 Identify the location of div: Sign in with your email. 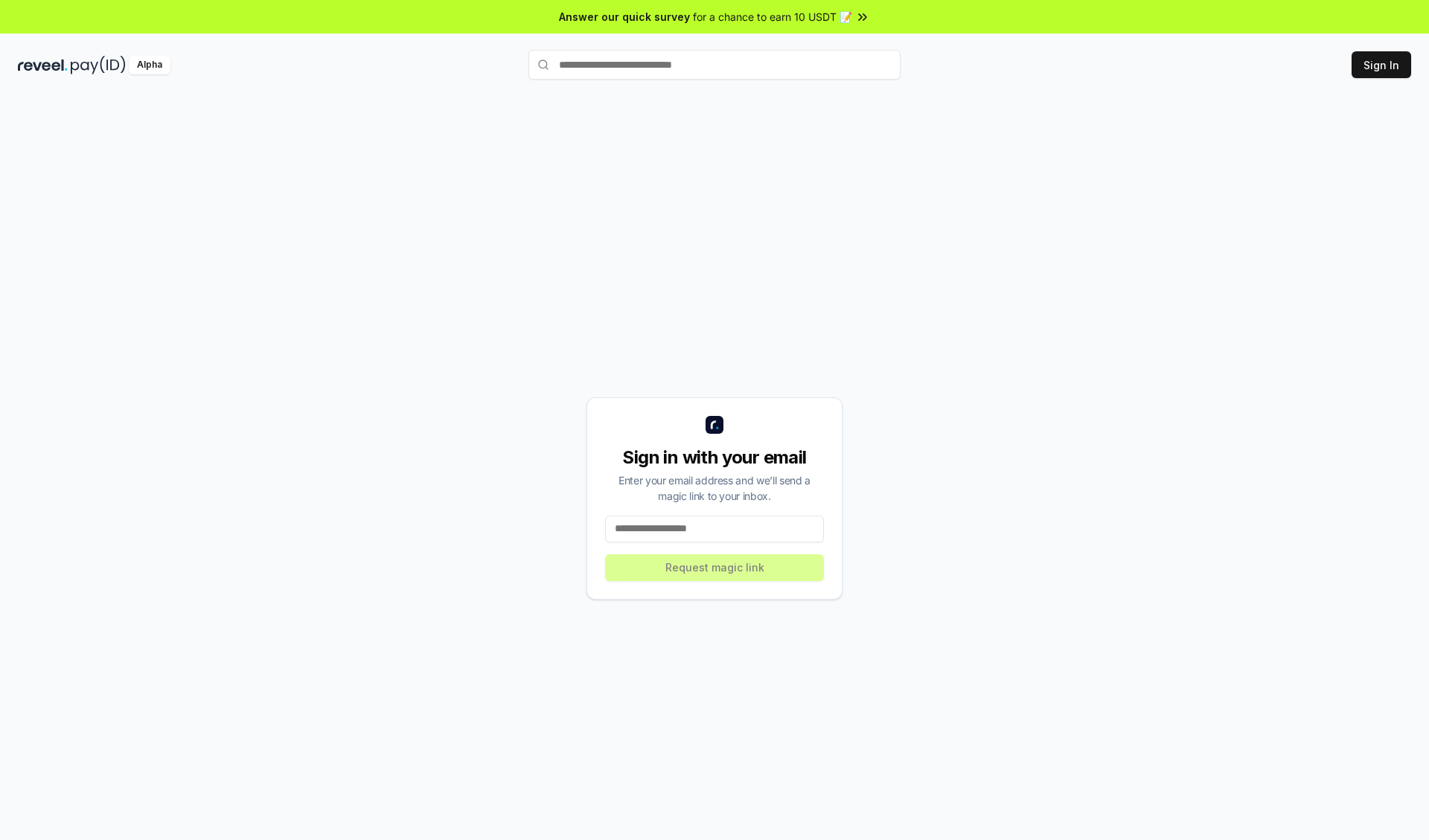
(714, 458).